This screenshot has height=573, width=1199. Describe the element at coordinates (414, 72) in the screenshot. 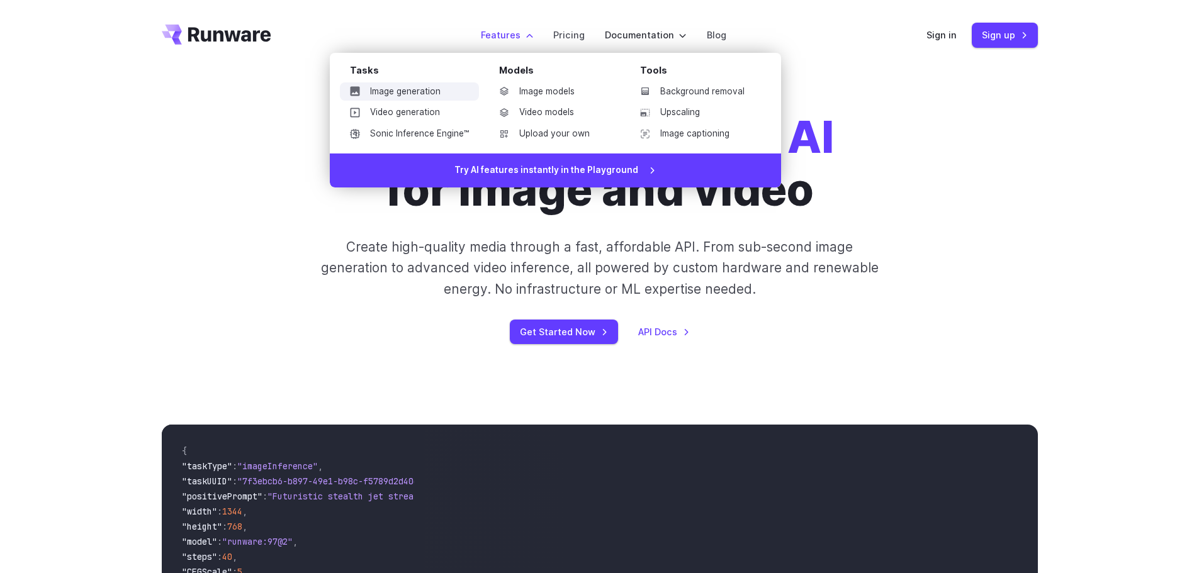

I see `div: Tasks` at that location.